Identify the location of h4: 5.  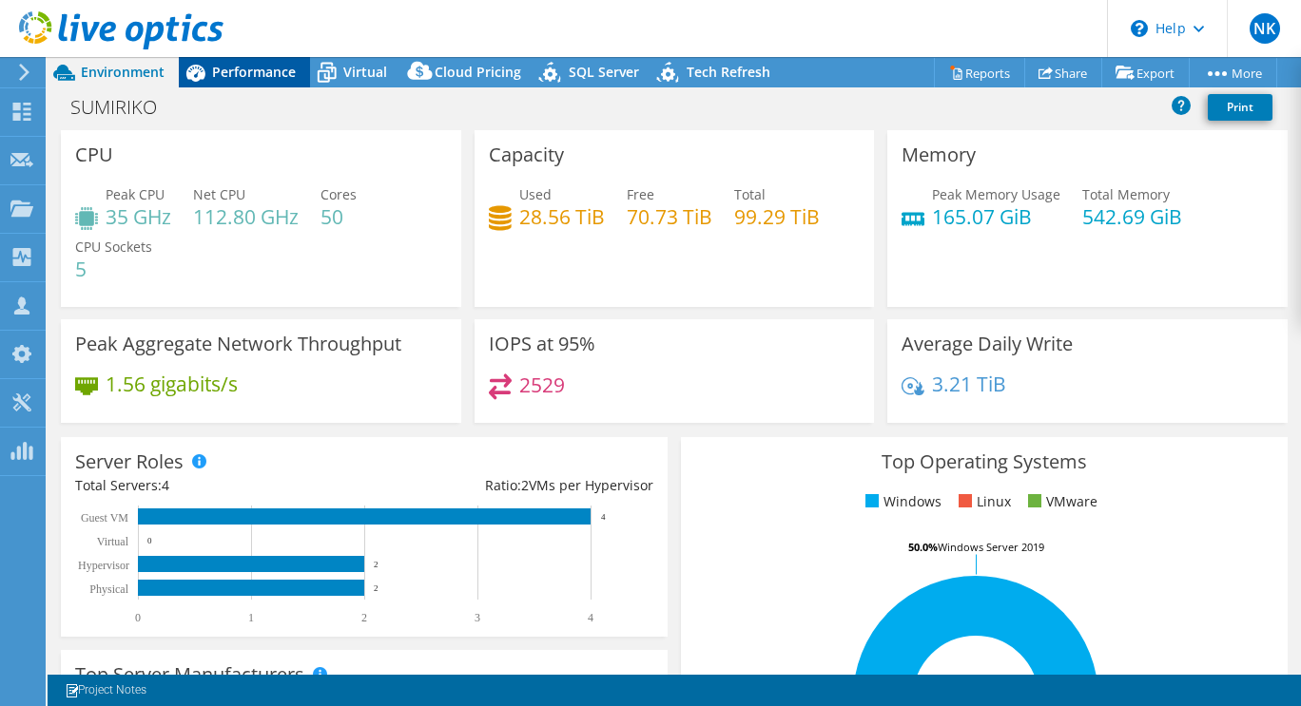
(113, 269).